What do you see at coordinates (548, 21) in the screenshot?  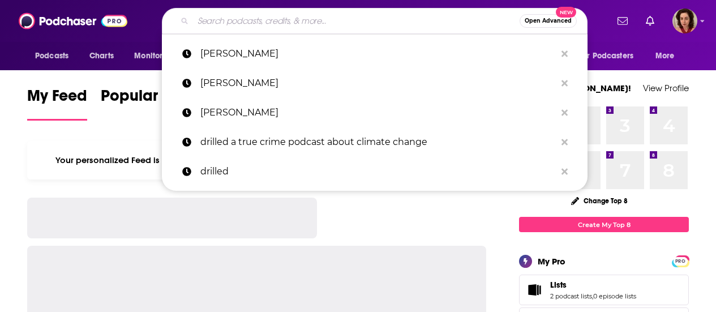 I see `span: Open Advanced` at bounding box center [548, 21].